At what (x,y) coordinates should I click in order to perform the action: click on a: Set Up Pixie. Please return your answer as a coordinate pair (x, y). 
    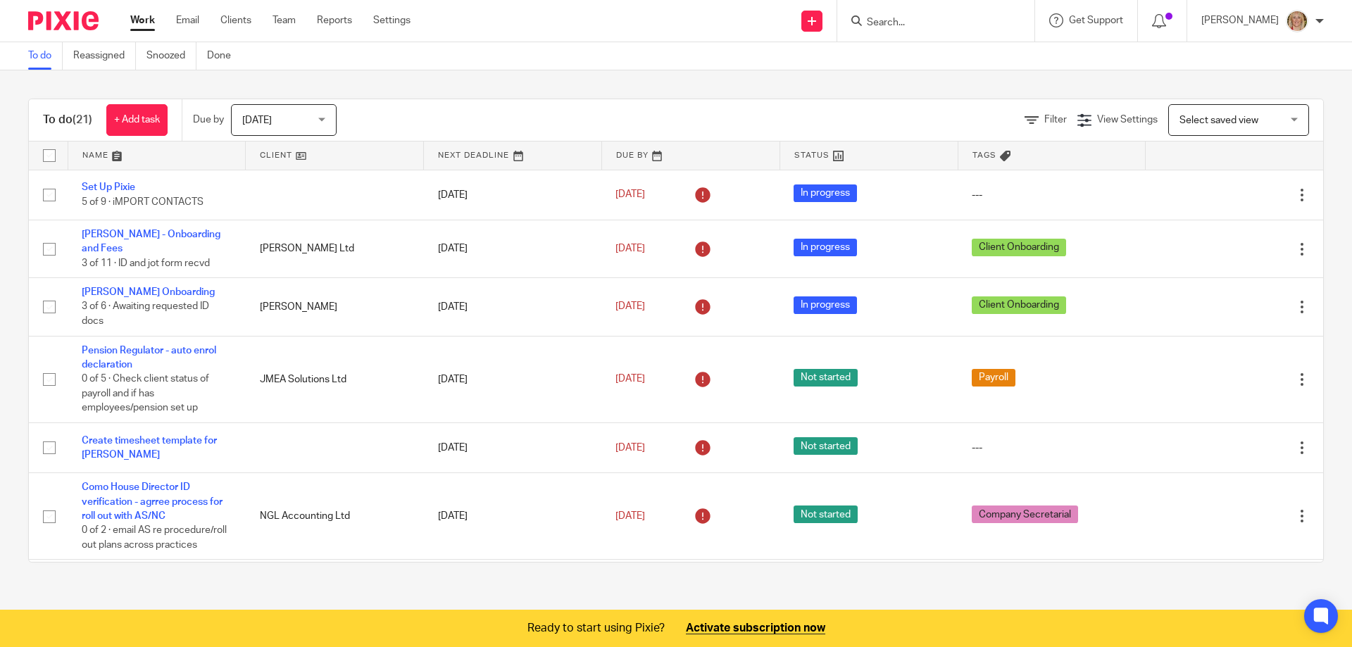
    Looking at the image, I should click on (108, 187).